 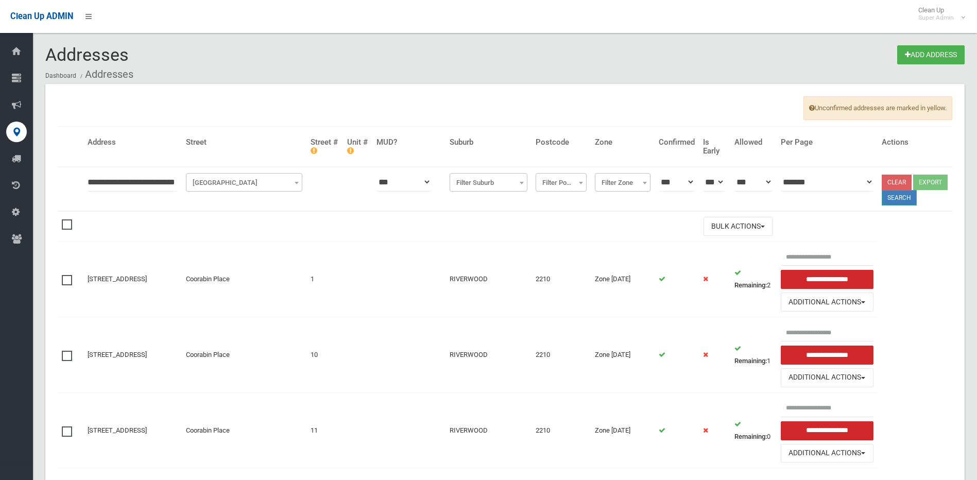 What do you see at coordinates (915, 142) in the screenshot?
I see `h4: Actions` at bounding box center [915, 142].